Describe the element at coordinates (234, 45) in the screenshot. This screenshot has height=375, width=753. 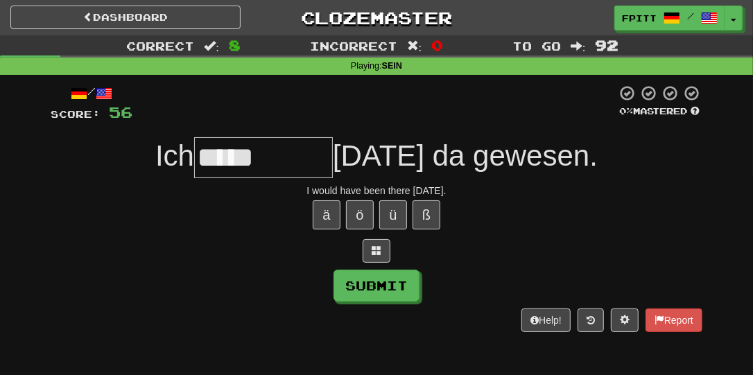
I see `span: 8` at that location.